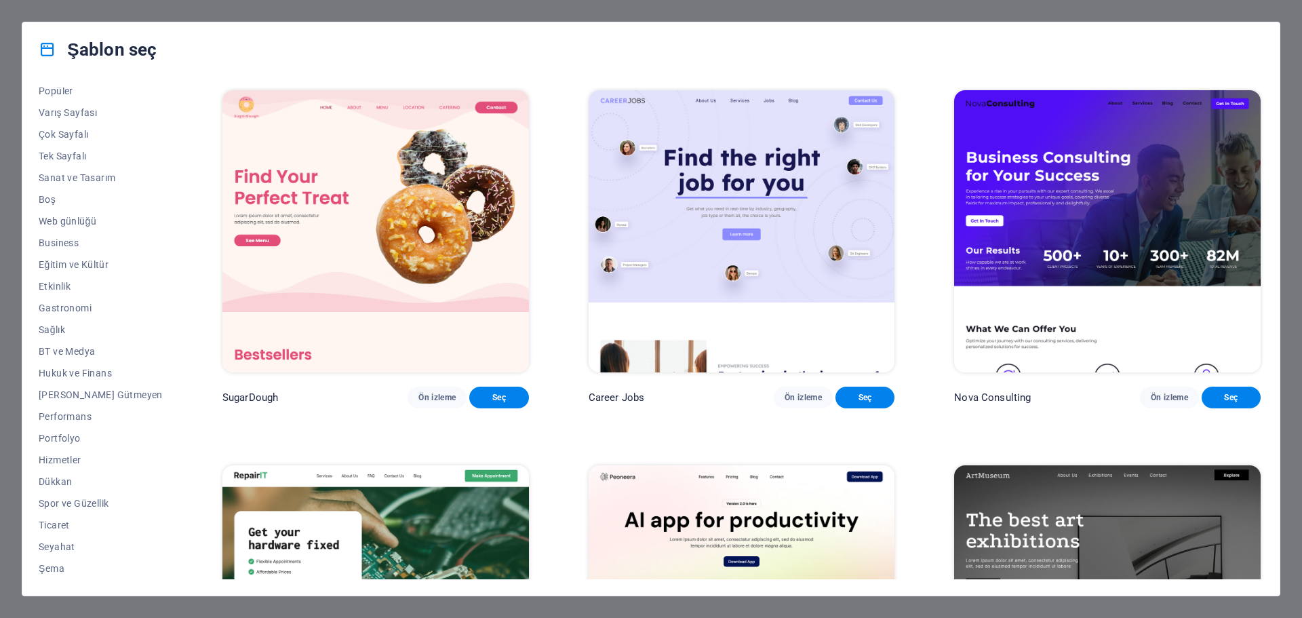 This screenshot has width=1302, height=618. Describe the element at coordinates (100, 503) in the screenshot. I see `span: Spor ve Güzellik` at that location.